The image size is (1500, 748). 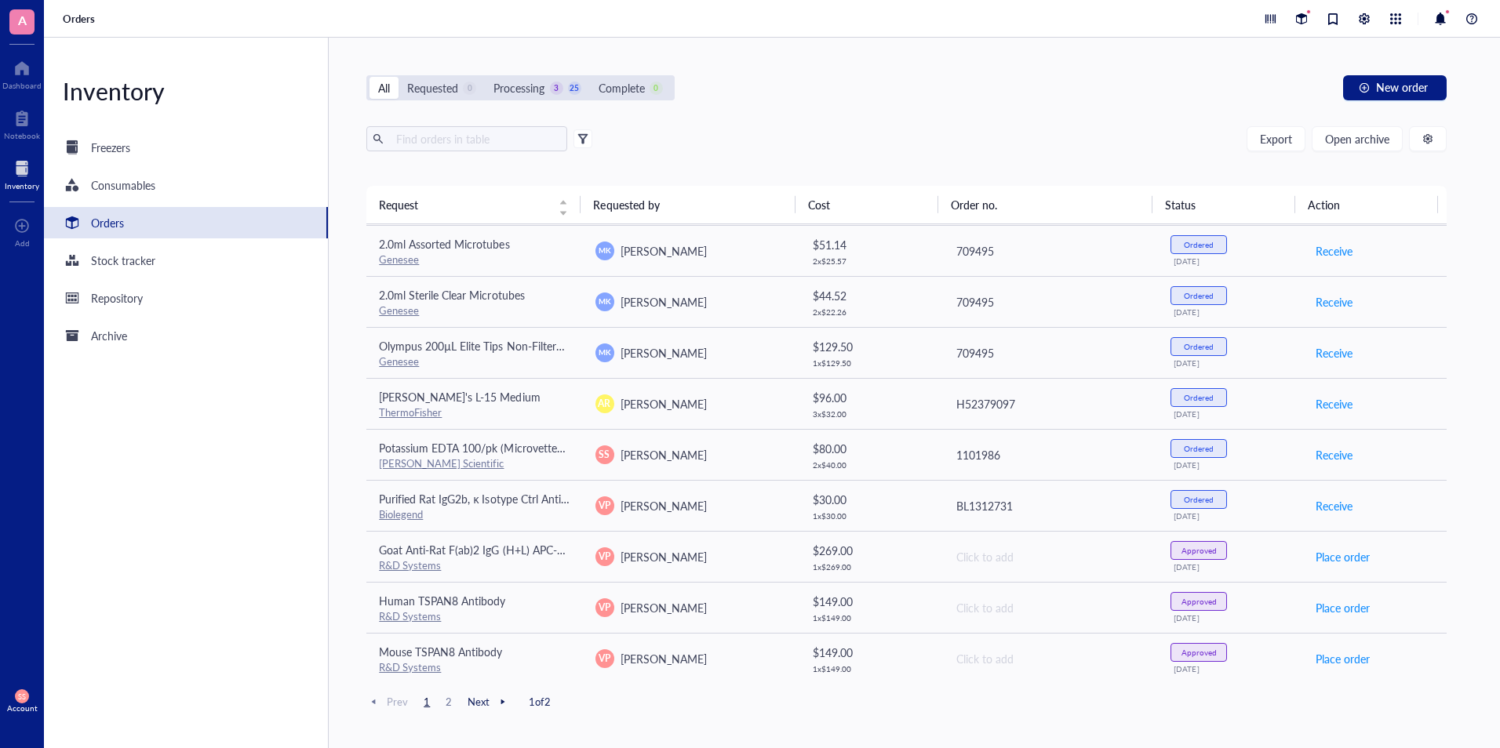 I want to click on div: $ 80.00, so click(x=871, y=449).